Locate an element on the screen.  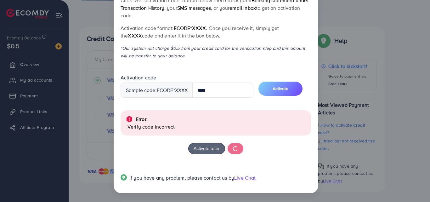
span: ecode is located at coordinates (165, 90).